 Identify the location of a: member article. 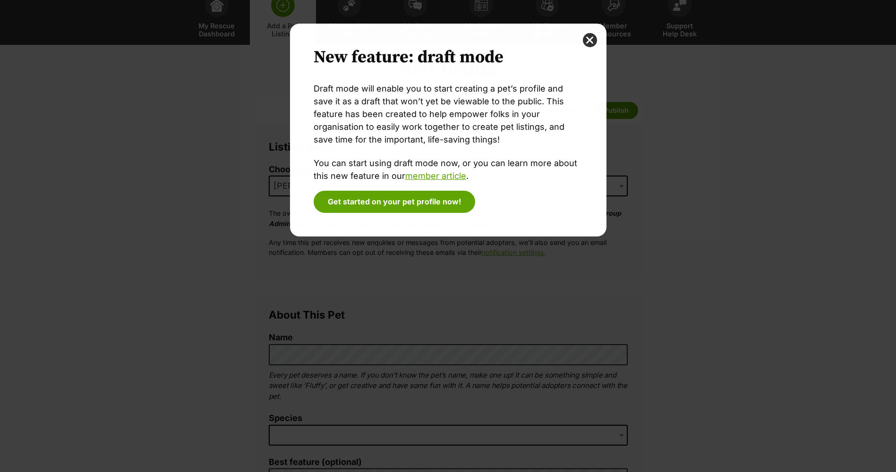
(436, 176).